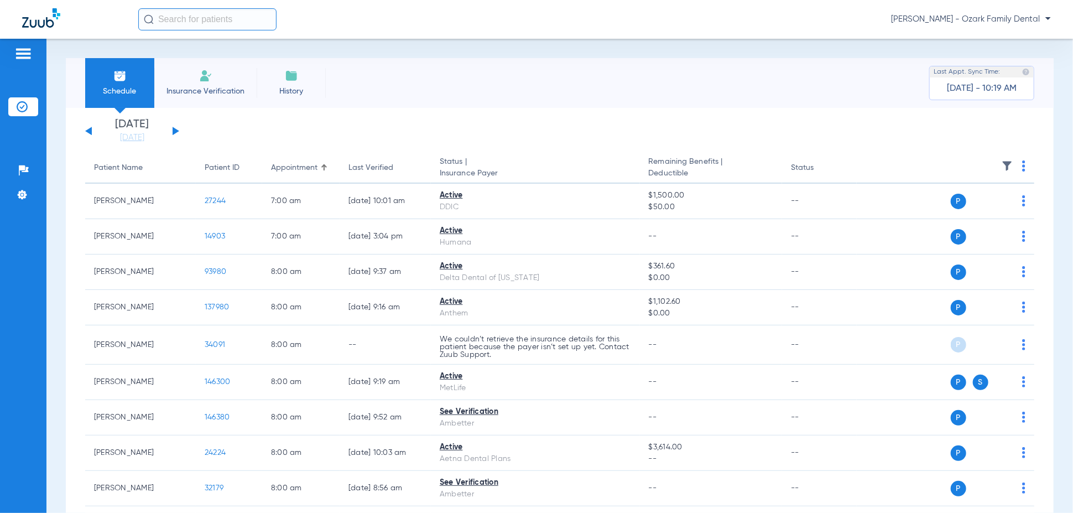 This screenshot has height=513, width=1073. I want to click on span: $1,500.00, so click(711, 195).